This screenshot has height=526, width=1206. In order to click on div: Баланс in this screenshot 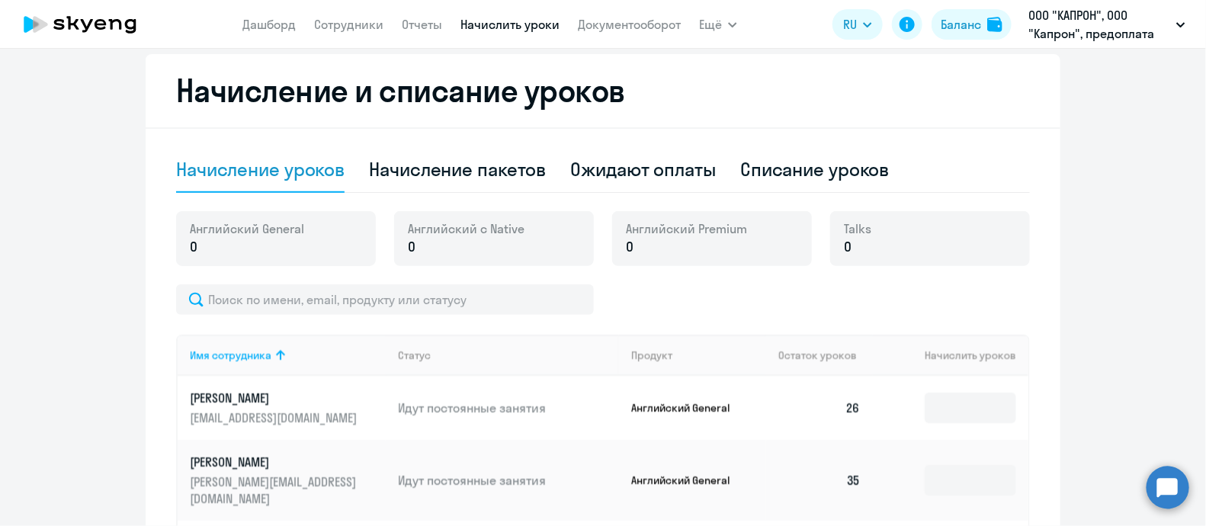, I will do `click(961, 24)`.